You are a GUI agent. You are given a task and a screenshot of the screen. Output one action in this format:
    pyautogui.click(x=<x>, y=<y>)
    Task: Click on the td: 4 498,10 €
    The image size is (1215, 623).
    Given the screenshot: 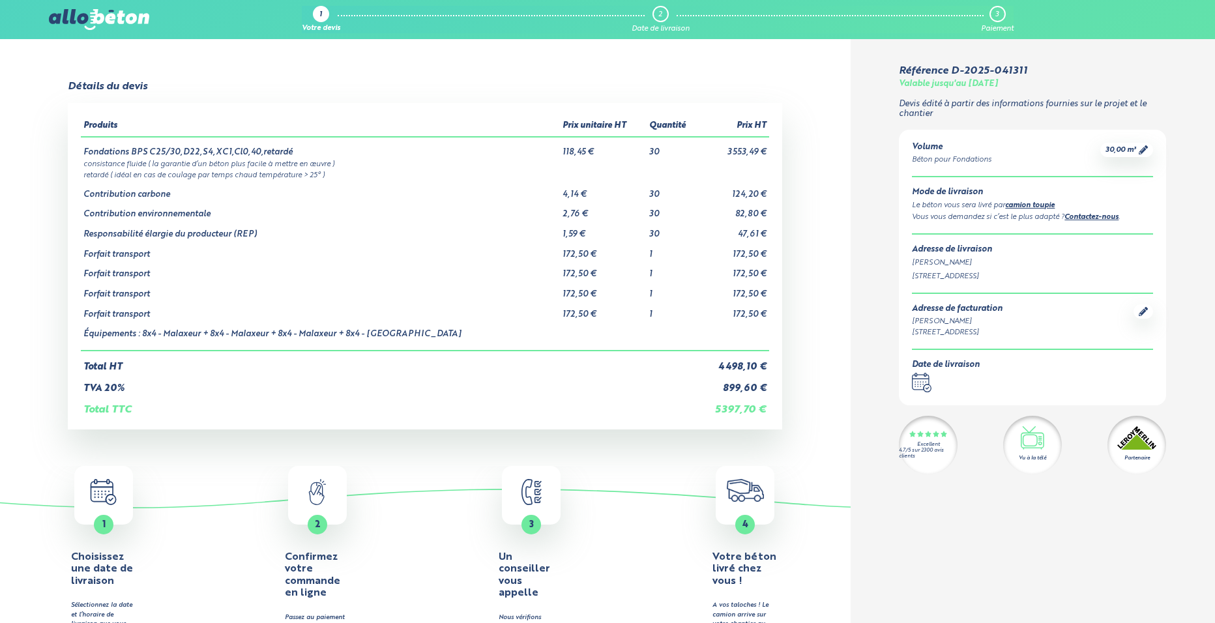 What is the action you would take?
    pyautogui.click(x=734, y=362)
    